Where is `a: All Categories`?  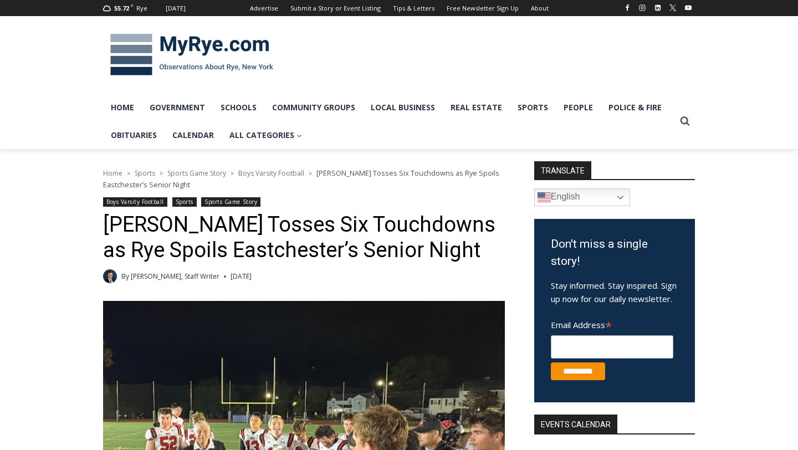
a: All Categories is located at coordinates (266, 135).